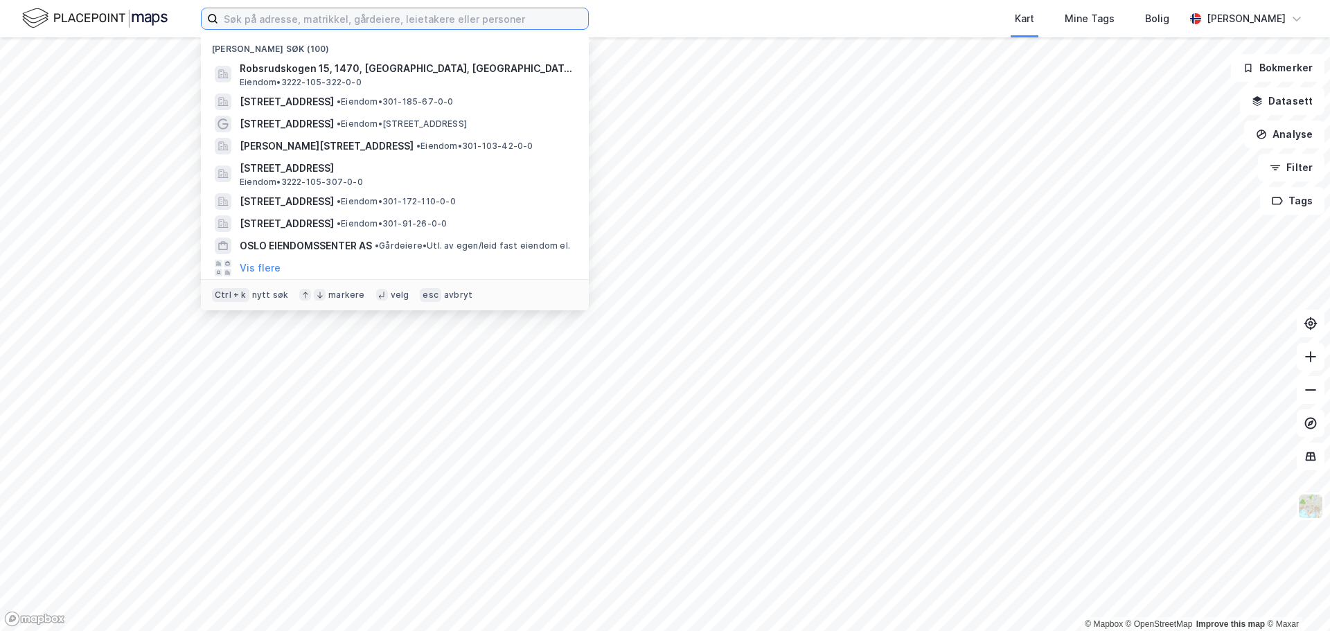  Describe the element at coordinates (346, 295) in the screenshot. I see `div: markere` at that location.